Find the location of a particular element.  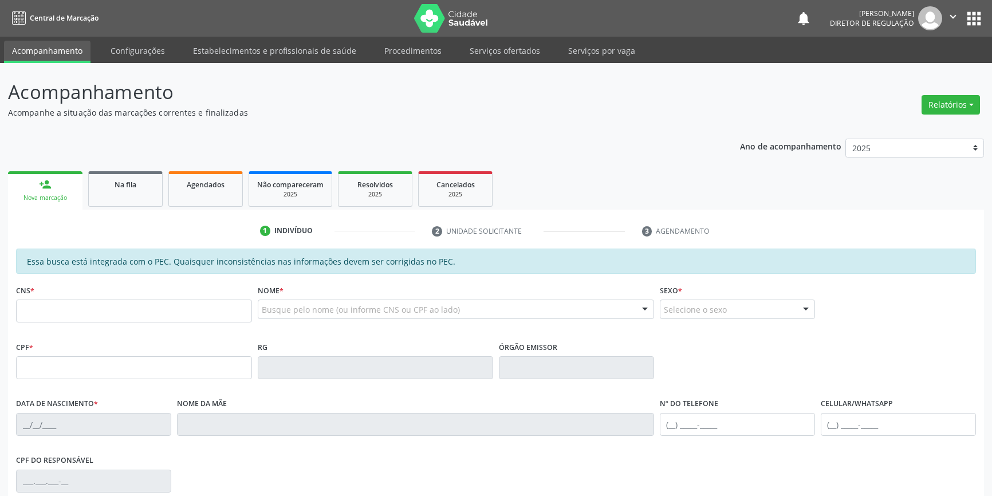

label: Sexo is located at coordinates (671, 290).